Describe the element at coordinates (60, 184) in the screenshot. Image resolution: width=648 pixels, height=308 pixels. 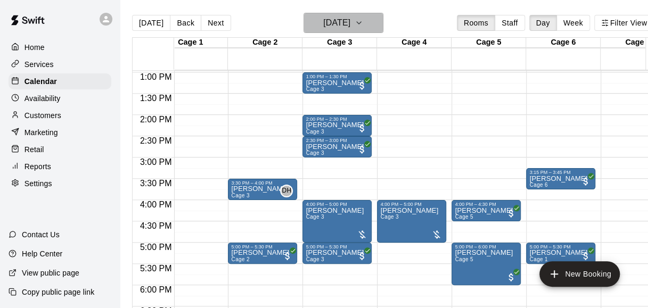
I see `div: Settings` at that location.